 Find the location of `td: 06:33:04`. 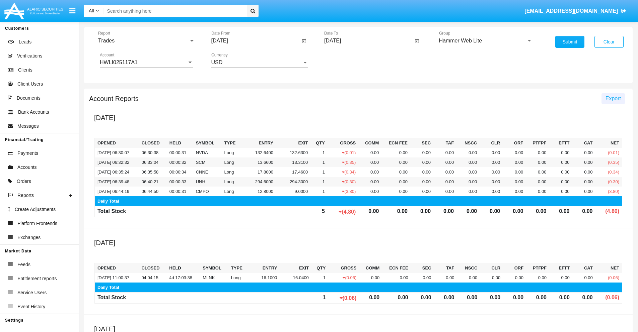

td: 06:33:04 is located at coordinates (153, 162).